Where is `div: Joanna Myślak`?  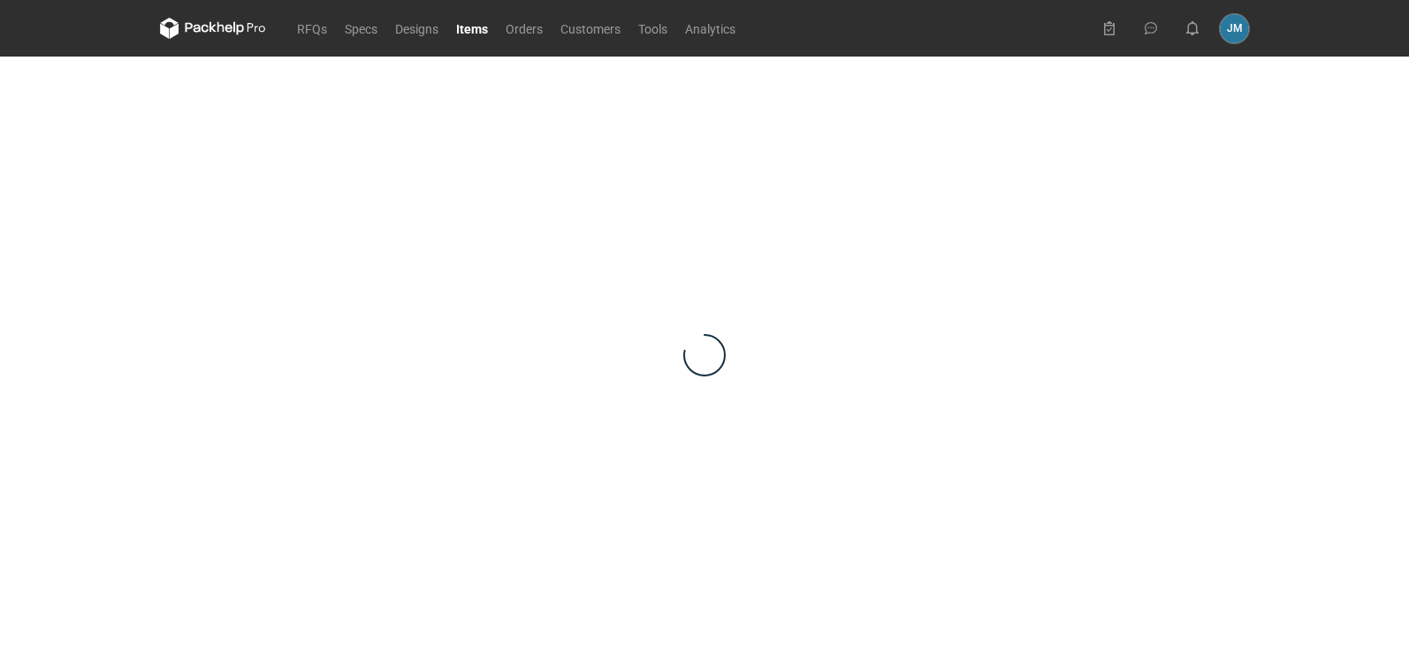
div: Joanna Myślak is located at coordinates (1234, 28).